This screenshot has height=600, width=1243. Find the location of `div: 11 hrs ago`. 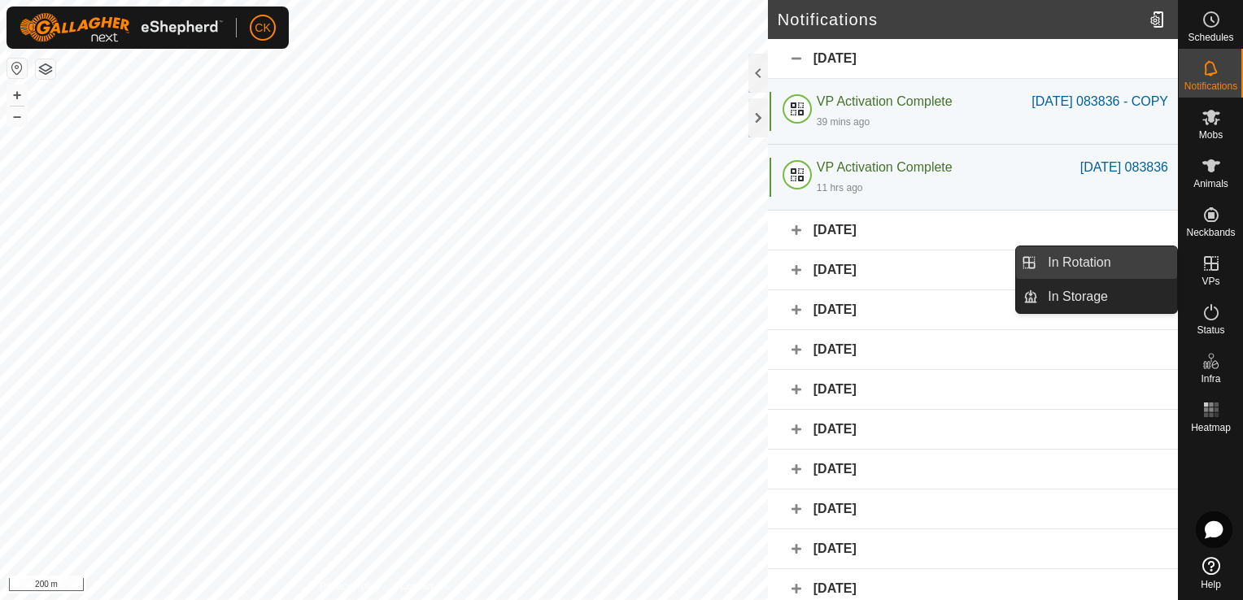

div: 11 hrs ago is located at coordinates (839, 188).